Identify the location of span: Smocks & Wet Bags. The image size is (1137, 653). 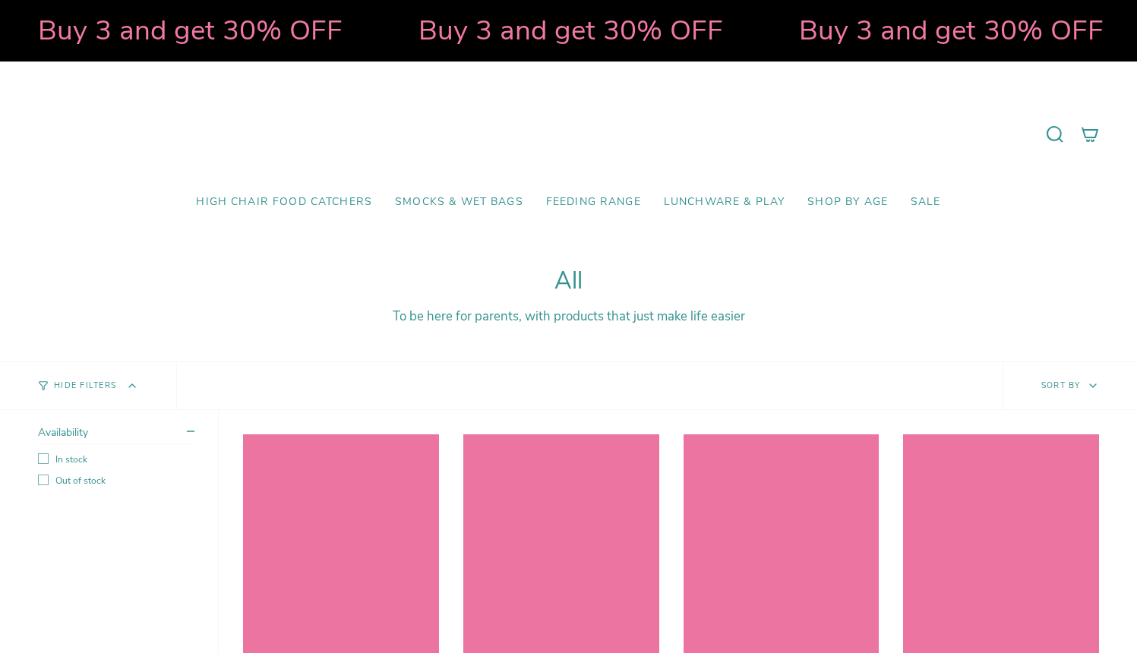
(459, 202).